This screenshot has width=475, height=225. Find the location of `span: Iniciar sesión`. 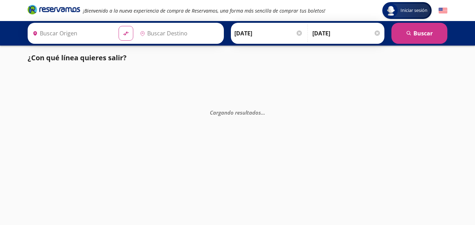

span: Iniciar sesión is located at coordinates (414, 10).